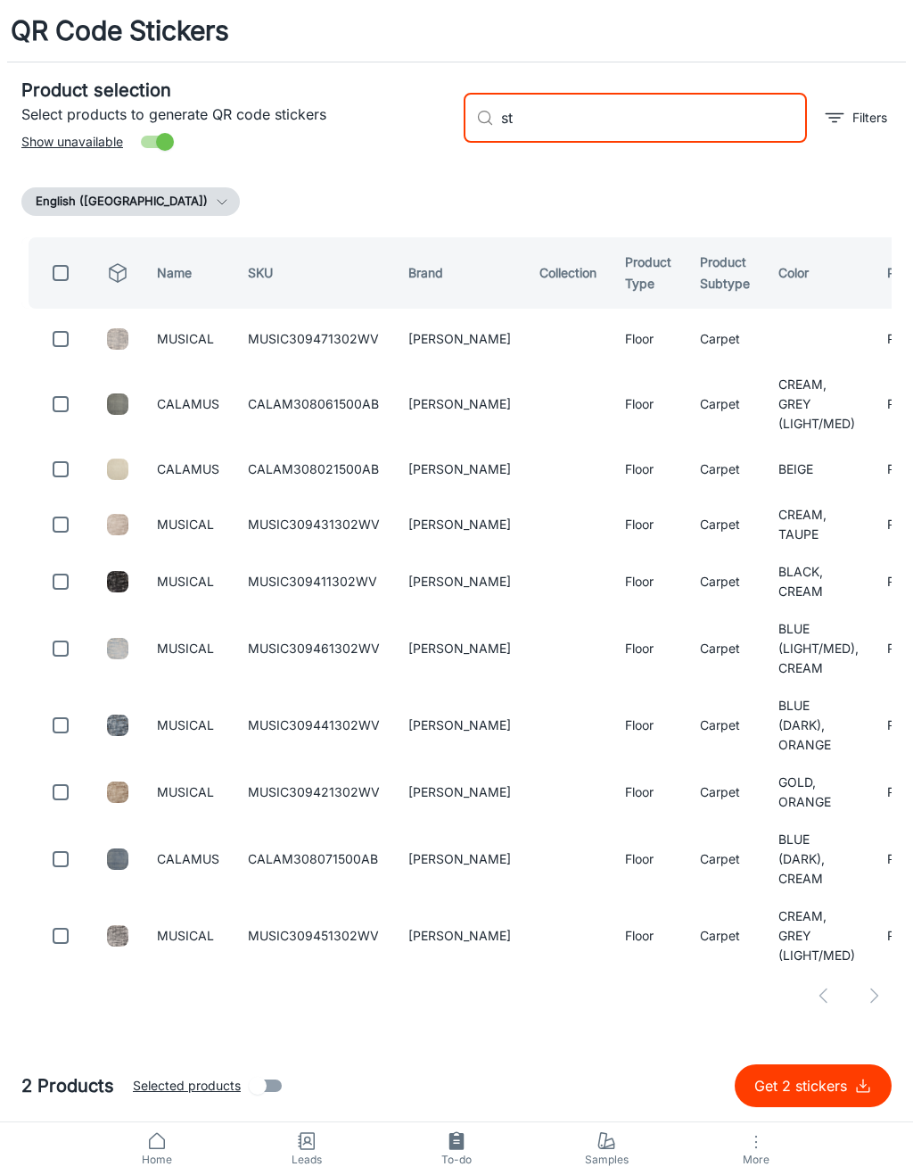 This screenshot has width=913, height=1175. What do you see at coordinates (314, 936) in the screenshot?
I see `td: MUSIC309451302WV` at bounding box center [314, 936].